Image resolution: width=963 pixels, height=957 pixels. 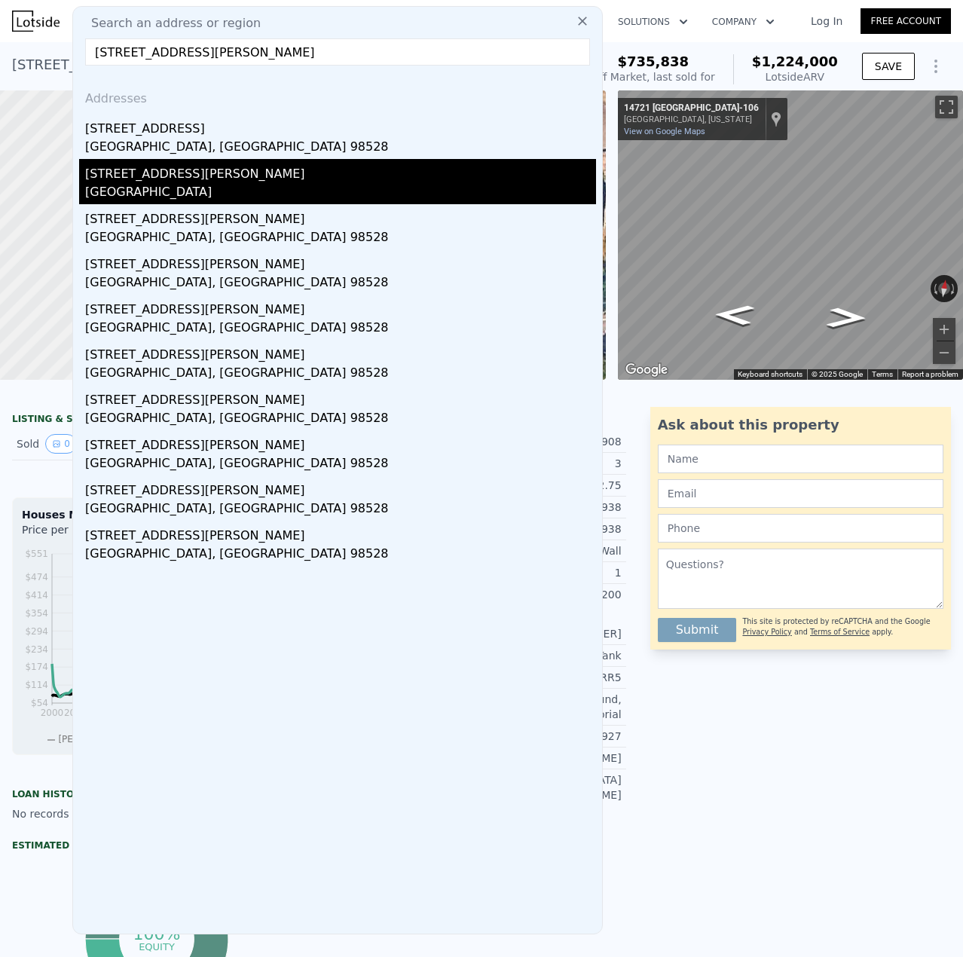 What do you see at coordinates (770, 375) in the screenshot?
I see `button: Keyboard shortcuts` at bounding box center [770, 375].